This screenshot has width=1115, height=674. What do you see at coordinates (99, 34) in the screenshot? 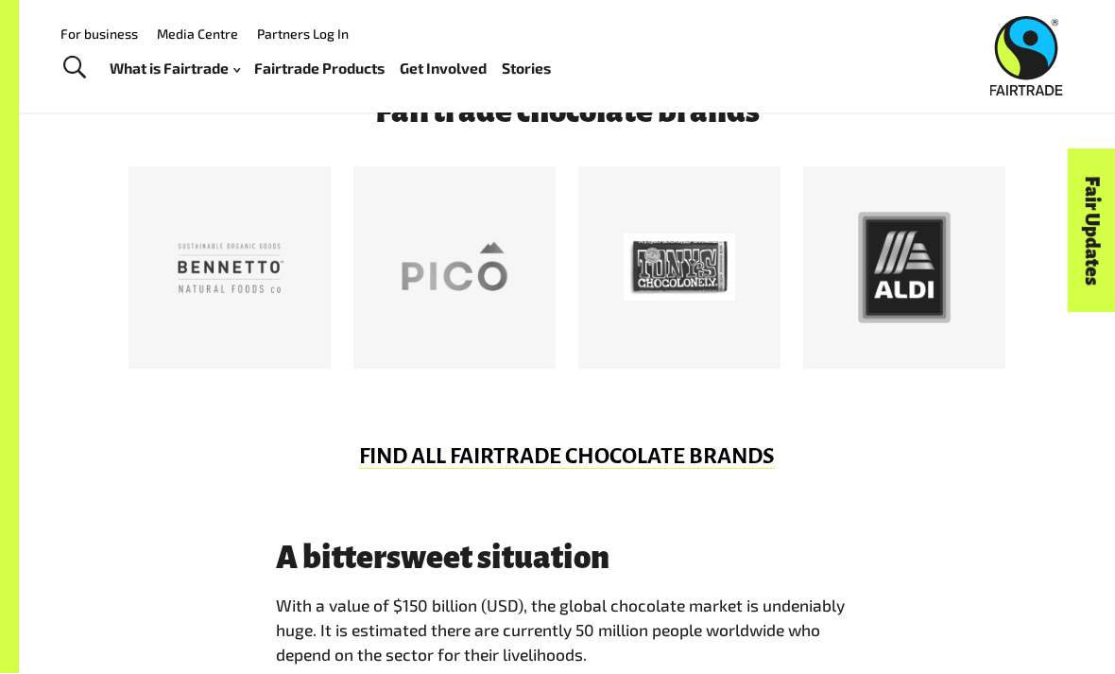
I see `a: For business` at bounding box center [99, 34].